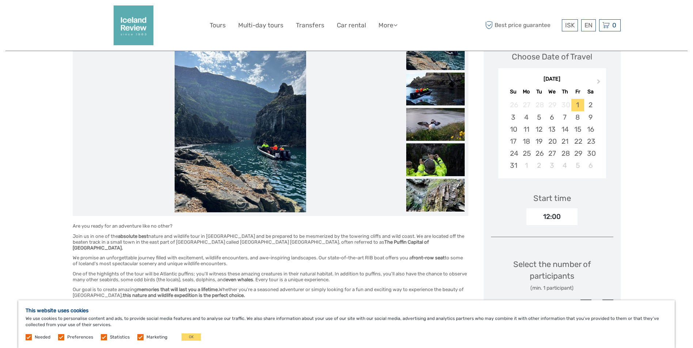  I want to click on div: Select the number of participants, so click(552, 275).